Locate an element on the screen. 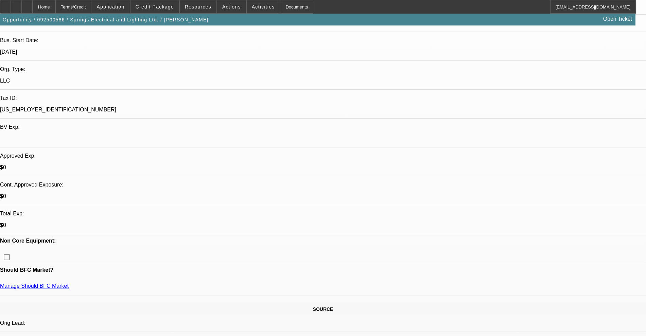 This screenshot has height=336, width=646. span: Credit Package is located at coordinates (155, 7).